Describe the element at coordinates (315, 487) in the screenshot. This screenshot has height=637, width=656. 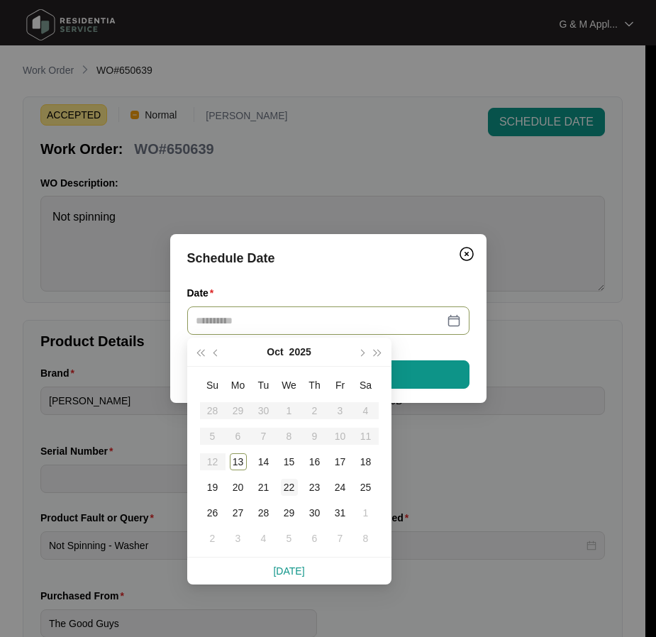
I see `div: 23` at that location.